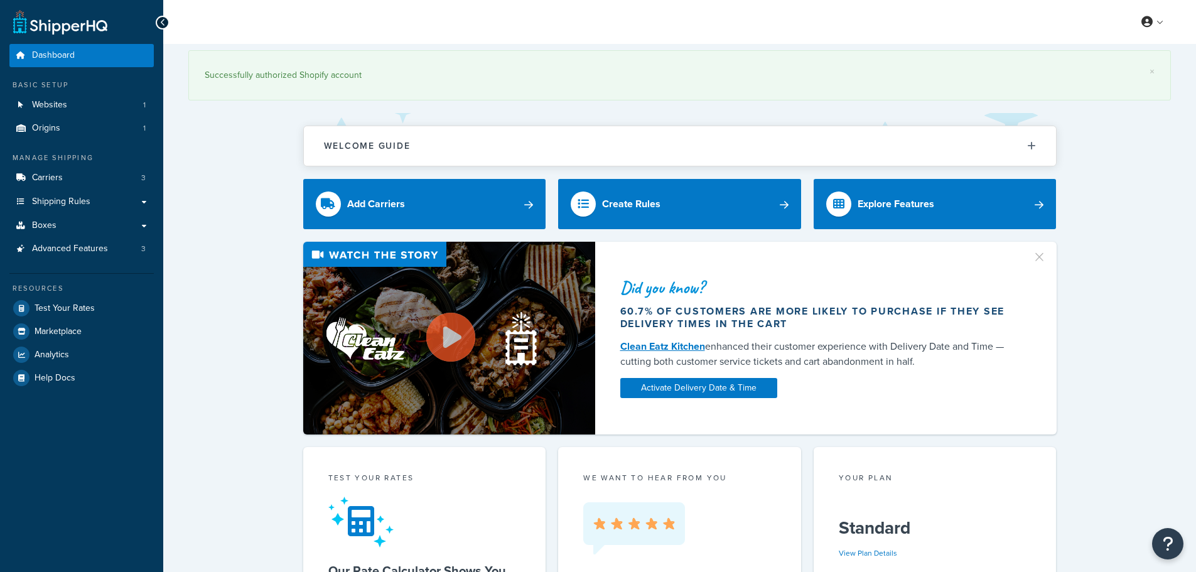 This screenshot has height=572, width=1196. What do you see at coordinates (82, 201) in the screenshot?
I see `li: Shipping Rules` at bounding box center [82, 201].